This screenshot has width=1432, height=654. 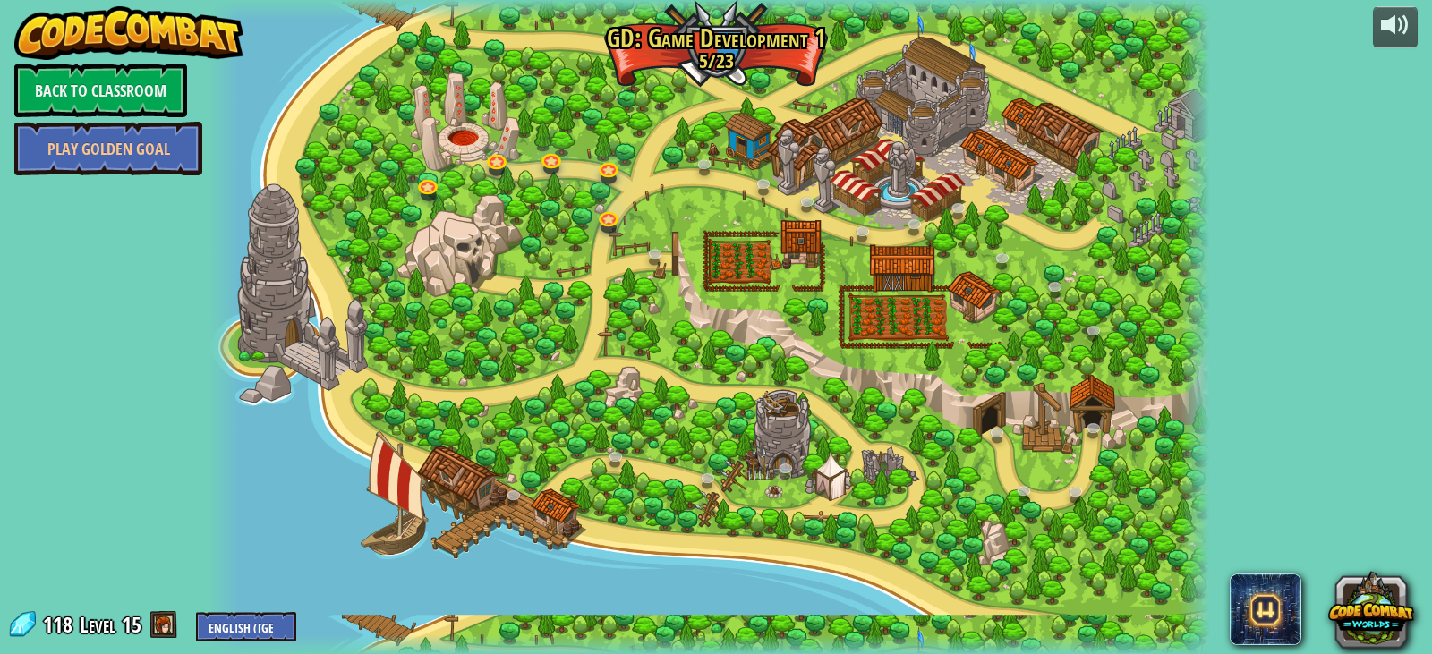 What do you see at coordinates (132, 625) in the screenshot?
I see `span: 15` at bounding box center [132, 625].